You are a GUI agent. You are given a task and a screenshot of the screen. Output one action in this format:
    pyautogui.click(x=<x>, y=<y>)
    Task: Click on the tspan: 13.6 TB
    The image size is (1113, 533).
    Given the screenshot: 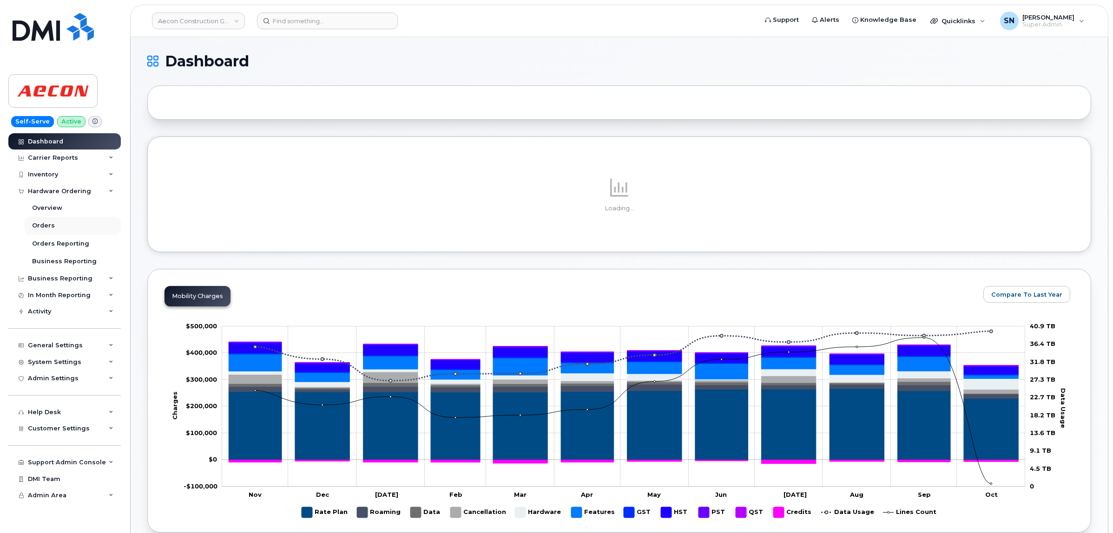 What is the action you would take?
    pyautogui.click(x=1042, y=433)
    